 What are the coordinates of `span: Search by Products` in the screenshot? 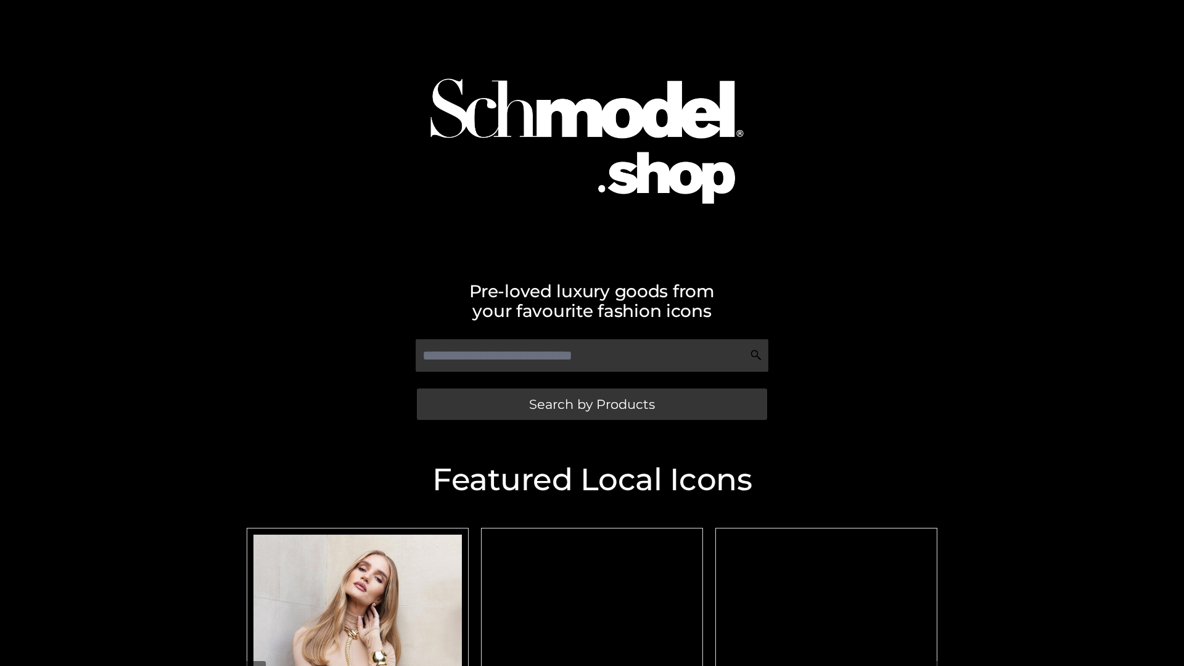 It's located at (592, 404).